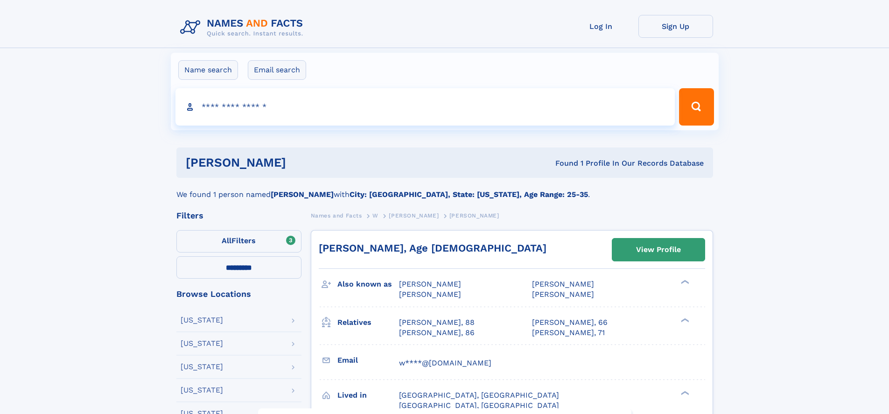 The image size is (889, 414). I want to click on a: Sign Up, so click(676, 26).